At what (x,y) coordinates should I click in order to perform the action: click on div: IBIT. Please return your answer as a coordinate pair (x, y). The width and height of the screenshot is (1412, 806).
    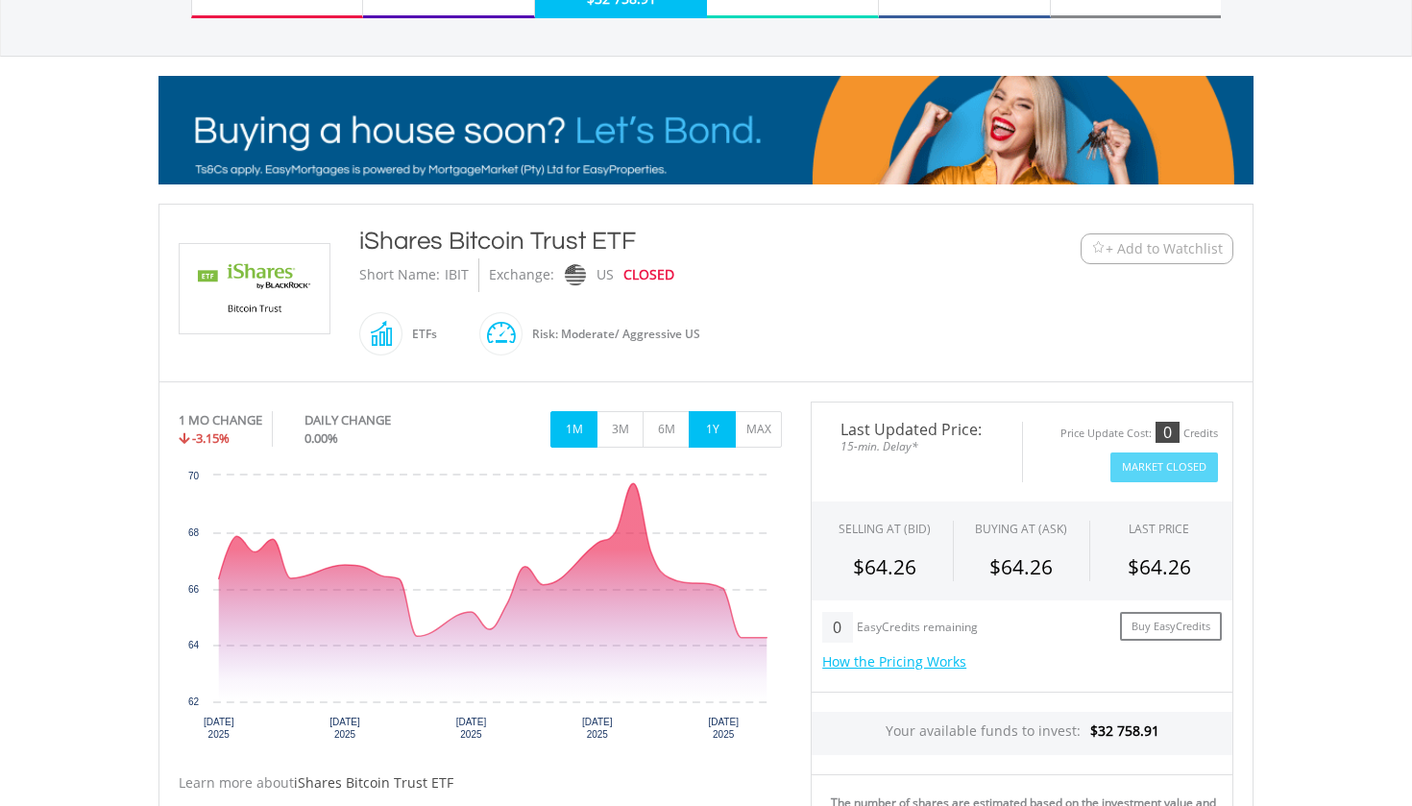
    Looking at the image, I should click on (456, 275).